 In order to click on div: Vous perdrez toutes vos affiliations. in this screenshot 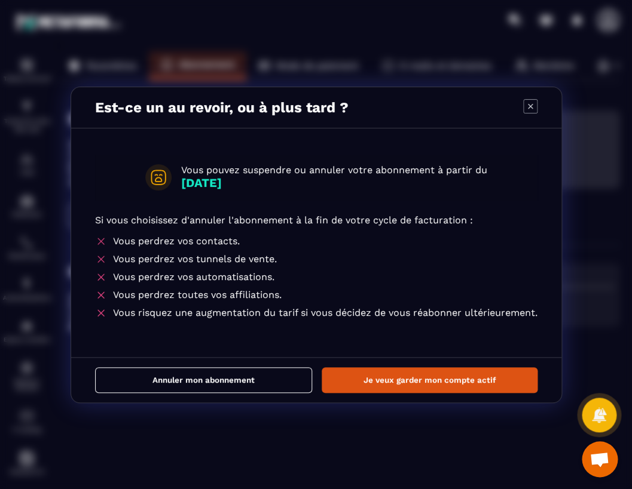, I will do `click(316, 295)`.